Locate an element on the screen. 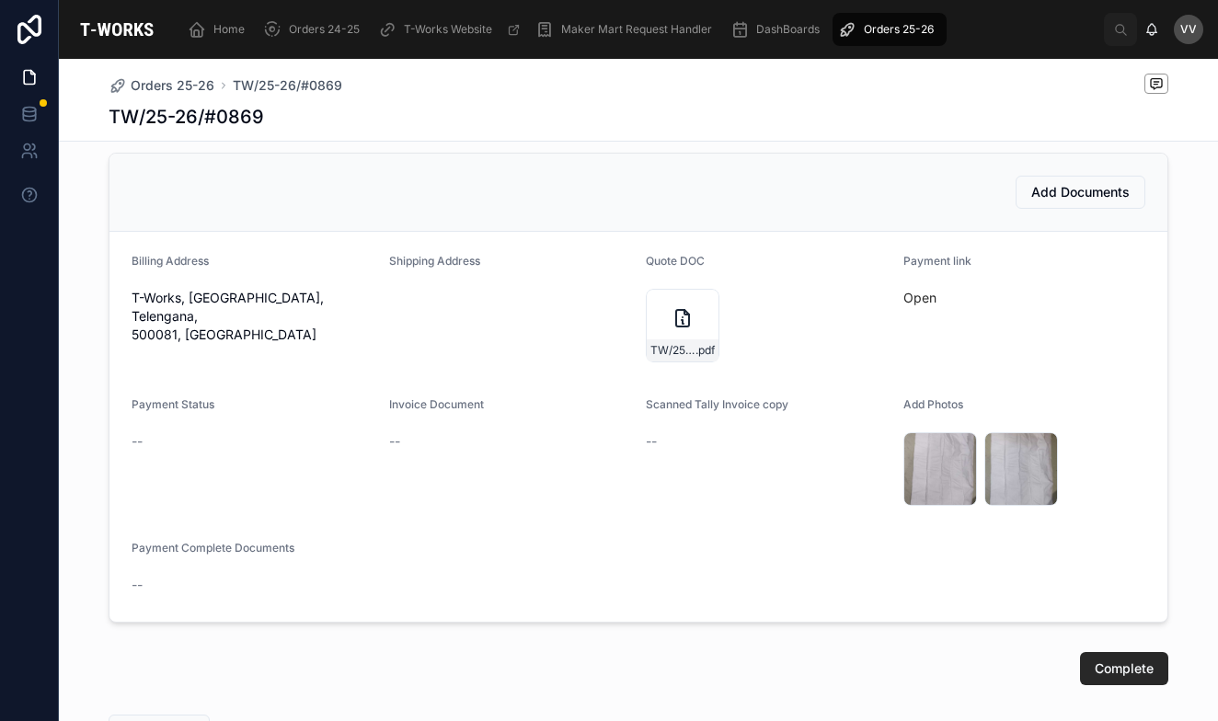  span: Maker Mart Request Handler is located at coordinates (636, 29).